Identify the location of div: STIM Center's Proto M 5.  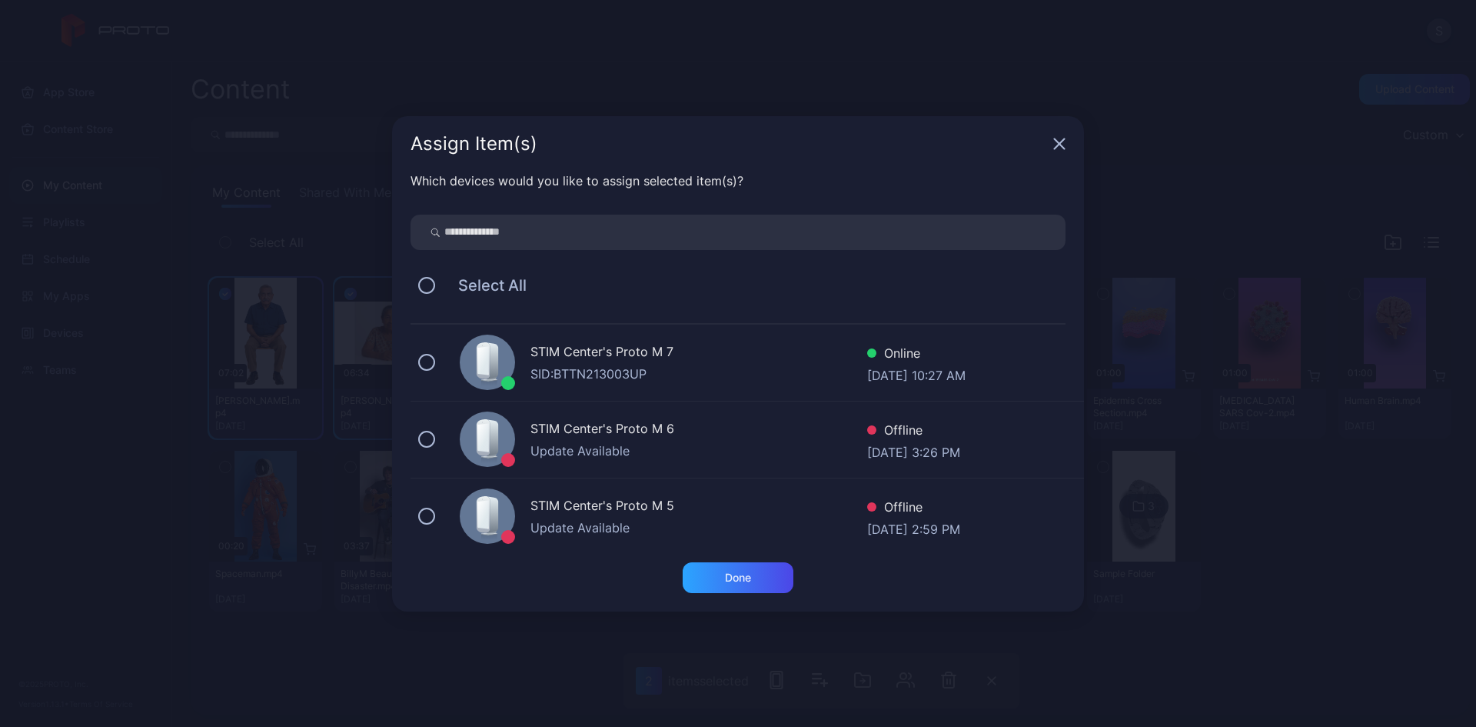
(699, 507).